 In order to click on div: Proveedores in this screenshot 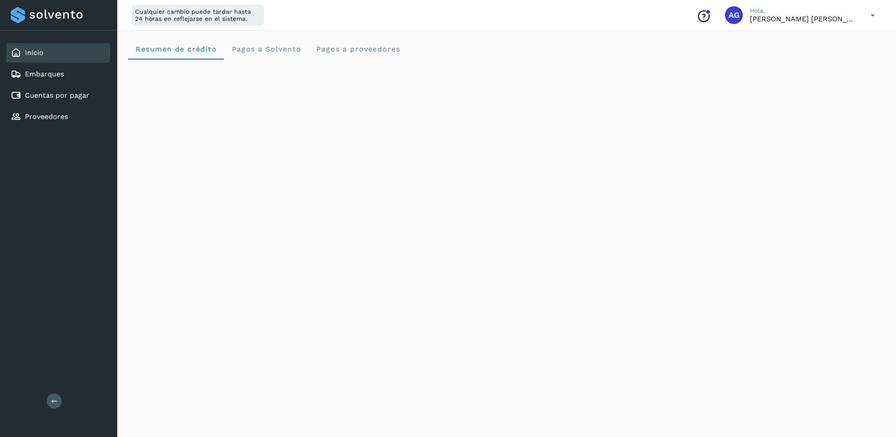, I will do `click(58, 117)`.